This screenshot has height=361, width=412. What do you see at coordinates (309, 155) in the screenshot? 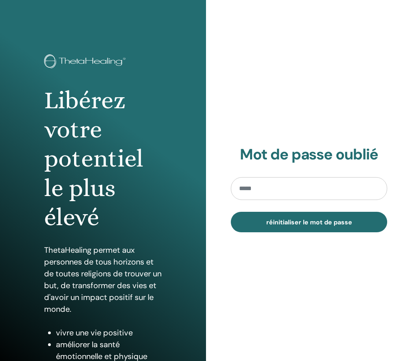
I see `h2: Mot de passe oublié` at bounding box center [309, 155].